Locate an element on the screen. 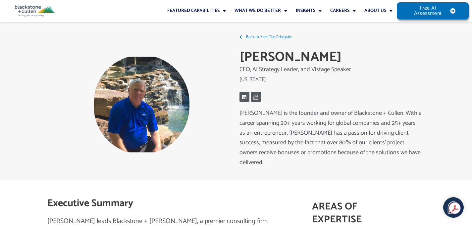 The height and width of the screenshot is (226, 472). a: Back to Meet The Principals is located at coordinates (331, 37).